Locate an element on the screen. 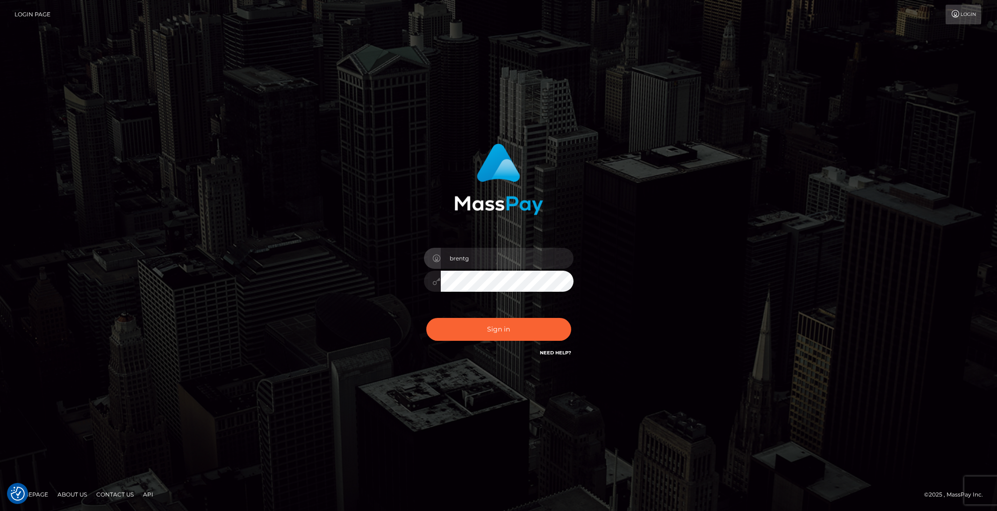  button: Sign in is located at coordinates (499, 329).